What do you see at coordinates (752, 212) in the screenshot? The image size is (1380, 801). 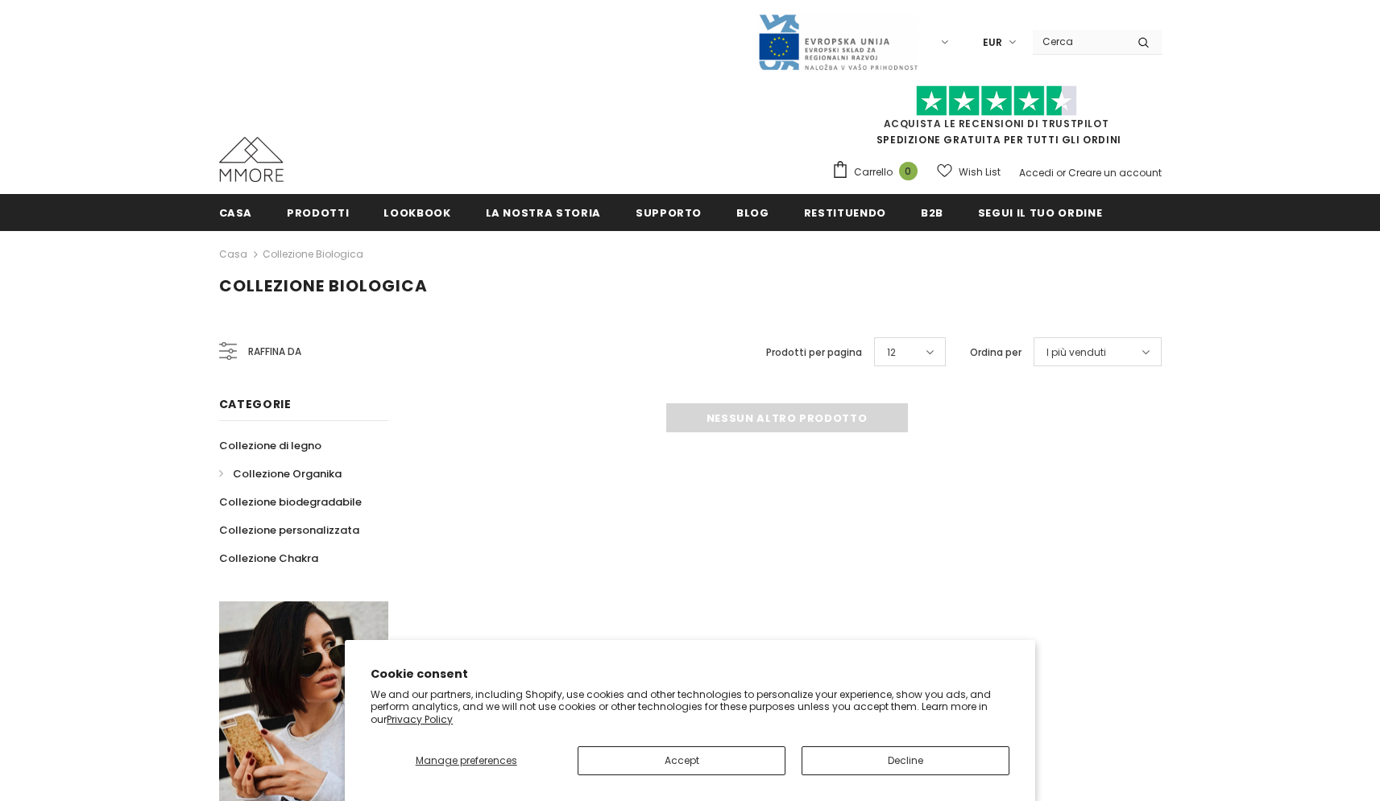 I see `a: Blog` at bounding box center [752, 212].